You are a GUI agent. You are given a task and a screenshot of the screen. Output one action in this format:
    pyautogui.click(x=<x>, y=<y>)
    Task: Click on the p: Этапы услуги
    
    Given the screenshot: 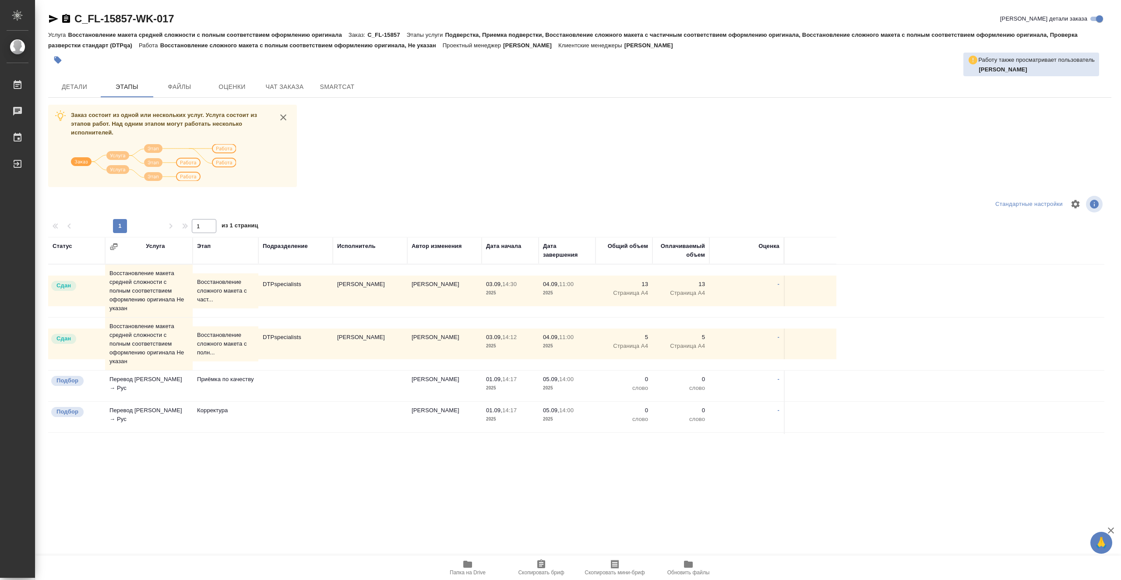 What is the action you would take?
    pyautogui.click(x=426, y=35)
    